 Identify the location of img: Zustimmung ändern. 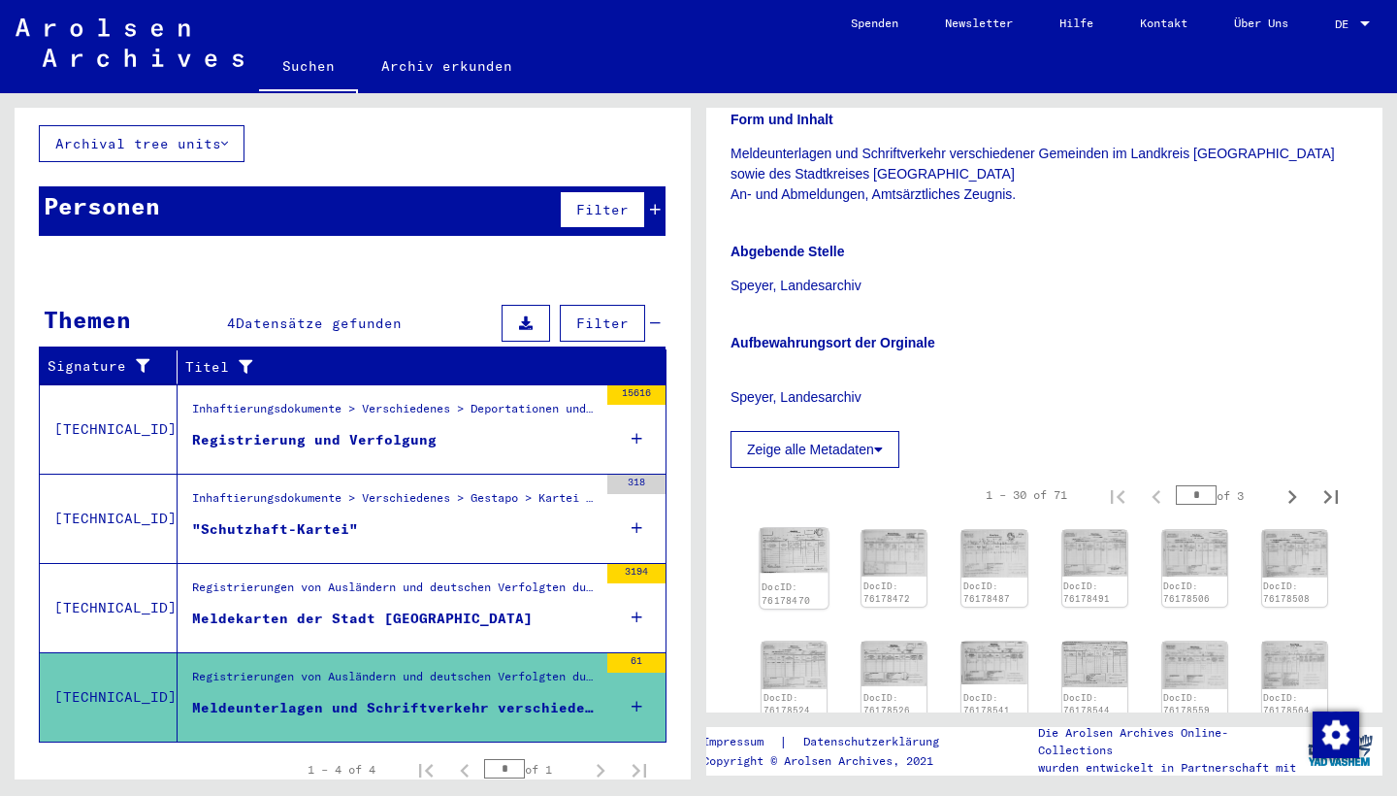
(1336, 734).